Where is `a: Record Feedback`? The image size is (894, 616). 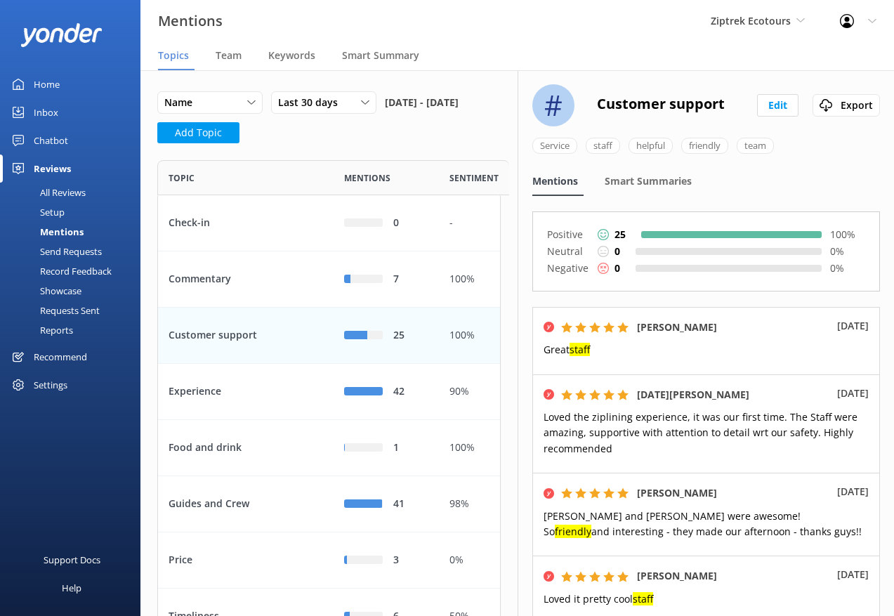
a: Record Feedback is located at coordinates (74, 271).